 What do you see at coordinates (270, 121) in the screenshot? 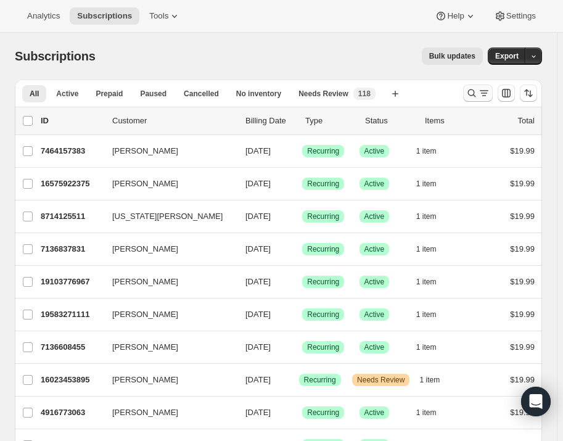
I see `p: Billing Date` at bounding box center [270, 121].